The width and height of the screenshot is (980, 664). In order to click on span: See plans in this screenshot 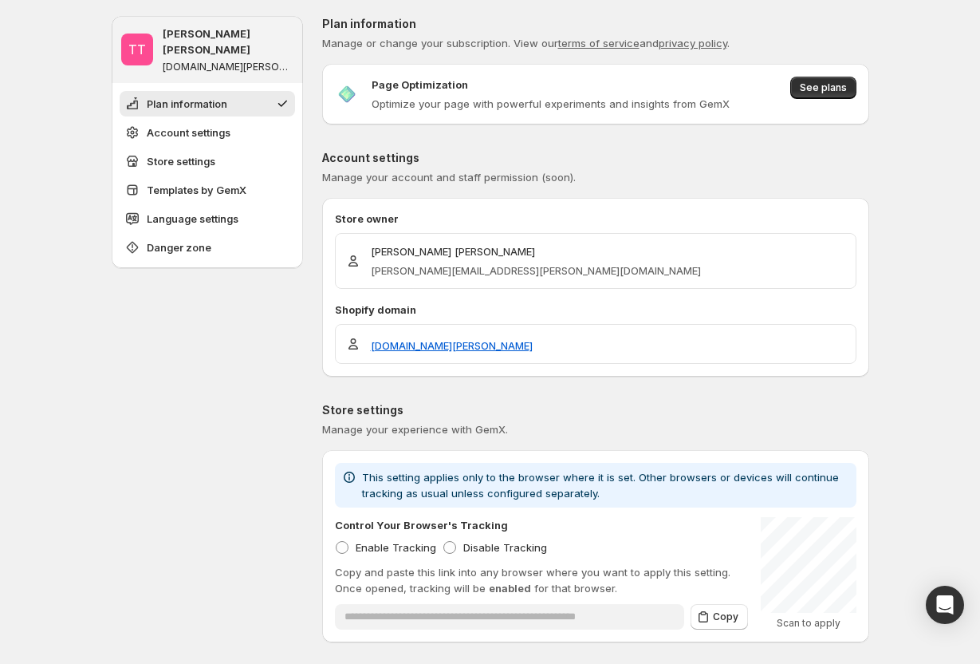, I will do `click(823, 88)`.